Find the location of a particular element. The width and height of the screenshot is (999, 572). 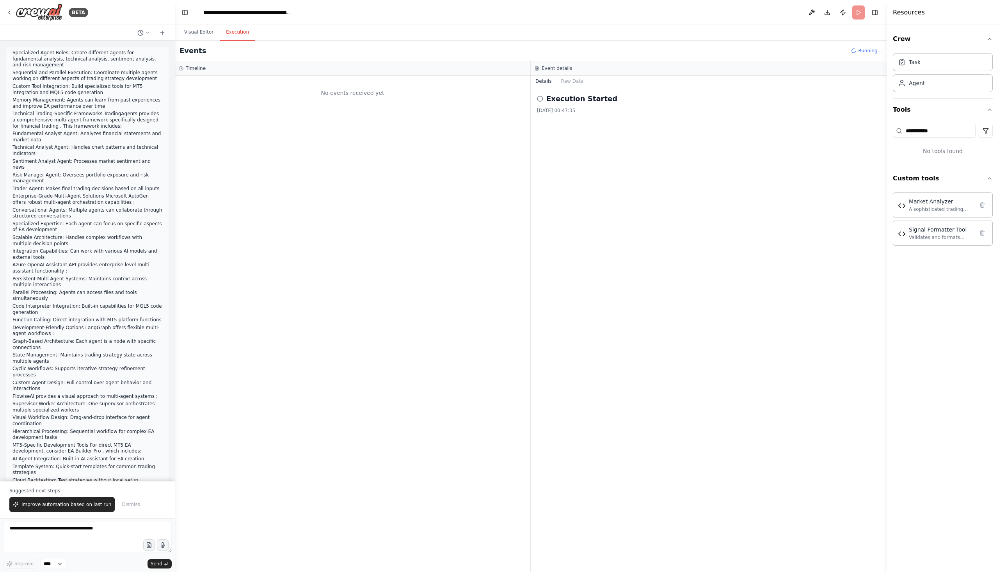

p: Visual Workflow Design: Drag-and-drop interface for agent coordination is located at coordinates (87, 420).